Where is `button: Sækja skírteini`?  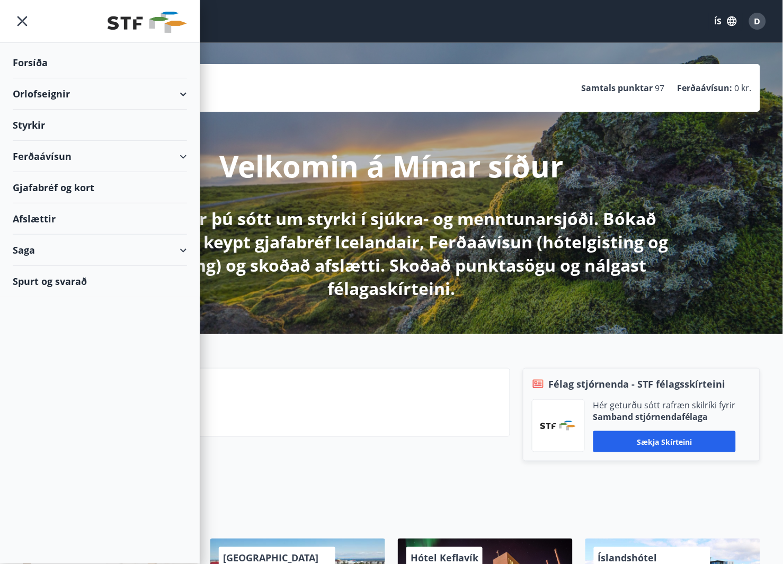 button: Sækja skírteini is located at coordinates (664, 442).